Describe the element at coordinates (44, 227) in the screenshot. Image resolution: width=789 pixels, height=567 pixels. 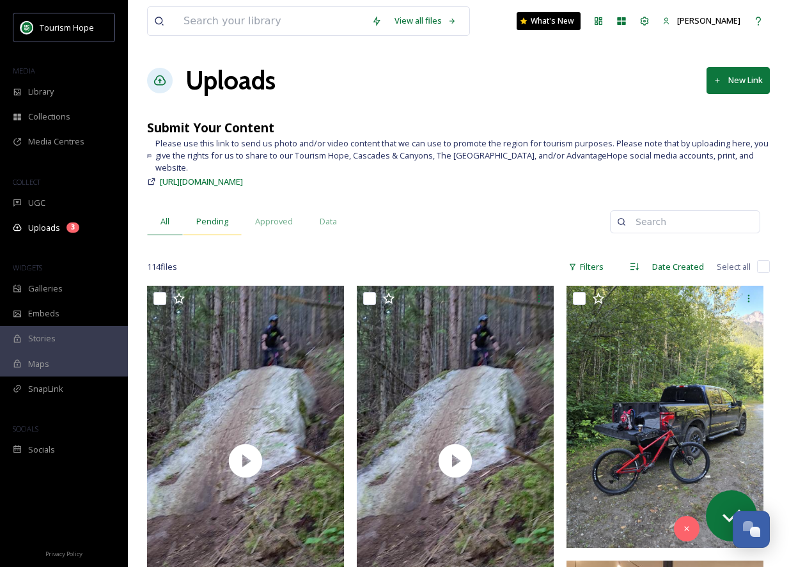
I see `span: Uploads` at that location.